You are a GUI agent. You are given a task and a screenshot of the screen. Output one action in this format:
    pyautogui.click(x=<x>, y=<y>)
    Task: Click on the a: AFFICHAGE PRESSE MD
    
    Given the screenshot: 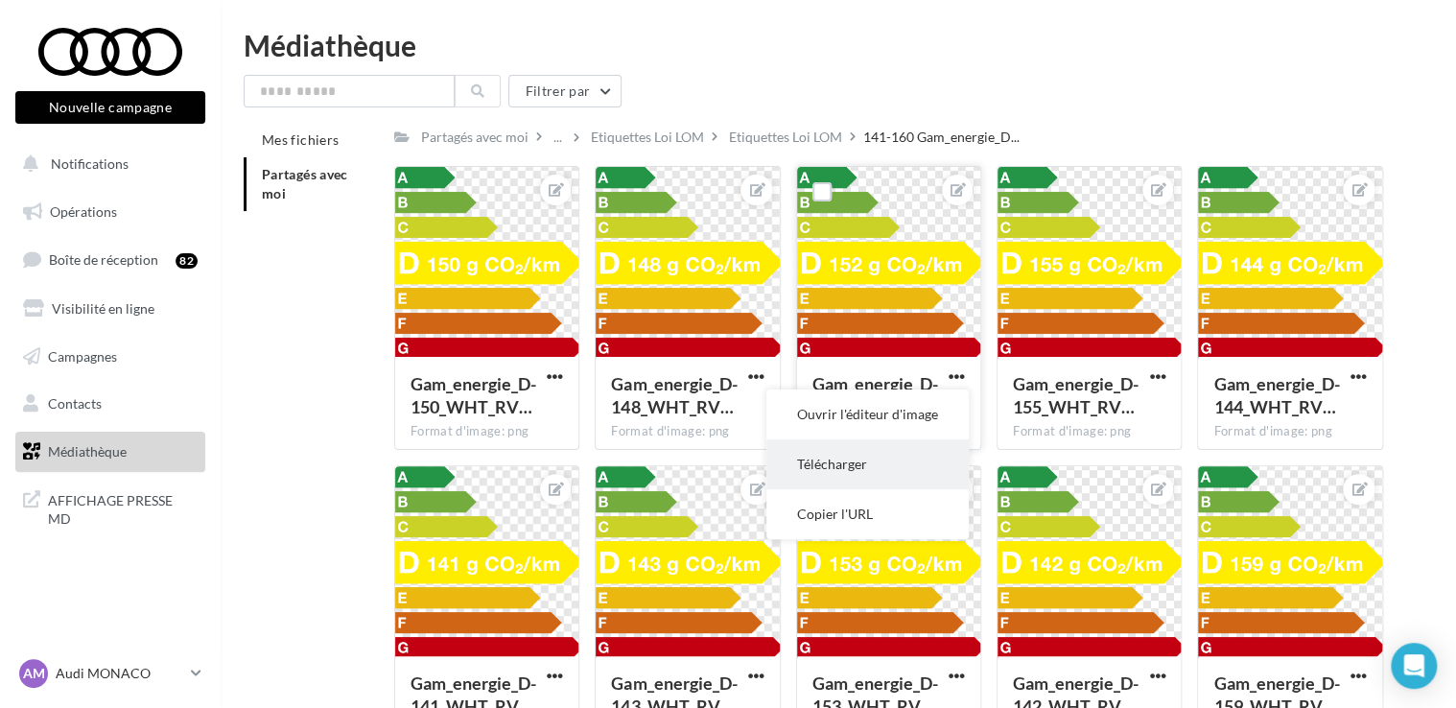 What is the action you would take?
    pyautogui.click(x=110, y=507)
    